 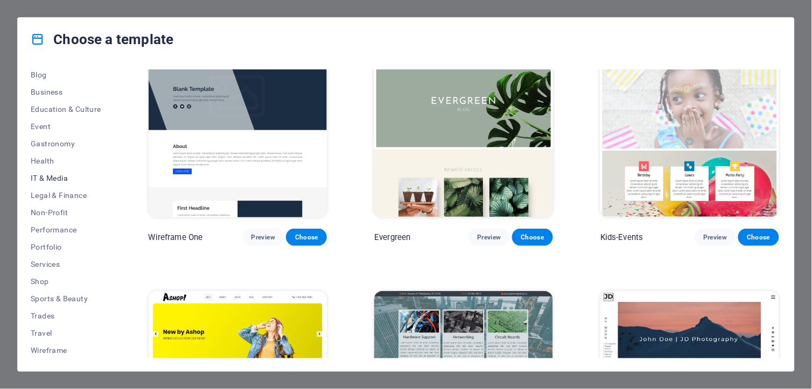 I want to click on img: Wireframe One, so click(x=238, y=136).